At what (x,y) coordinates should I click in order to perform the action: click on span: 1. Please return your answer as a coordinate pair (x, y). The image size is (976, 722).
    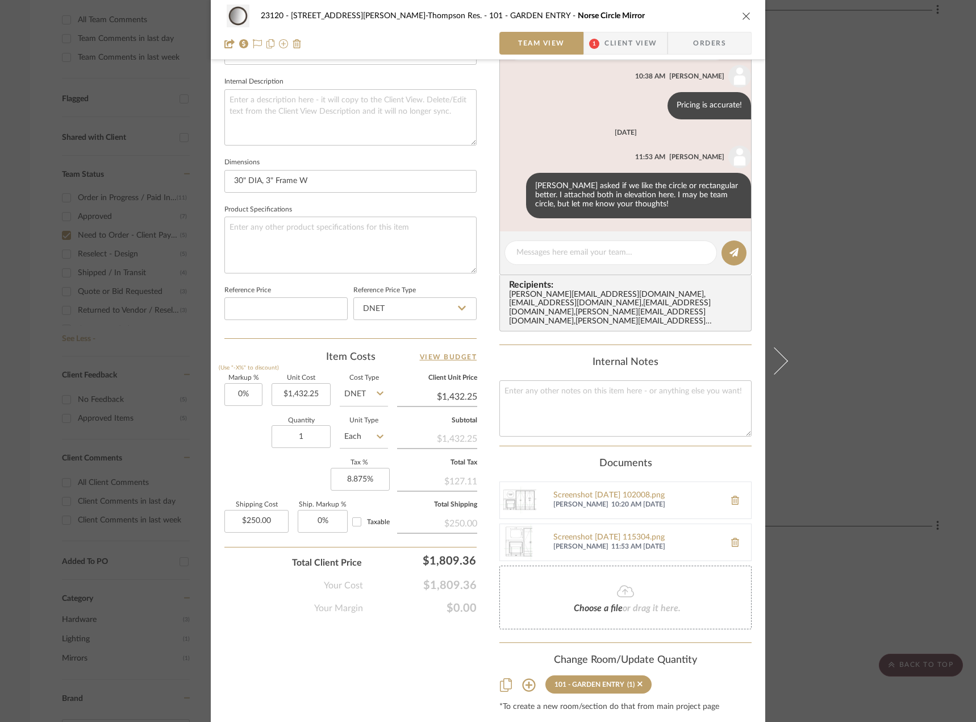
    Looking at the image, I should click on (594, 44).